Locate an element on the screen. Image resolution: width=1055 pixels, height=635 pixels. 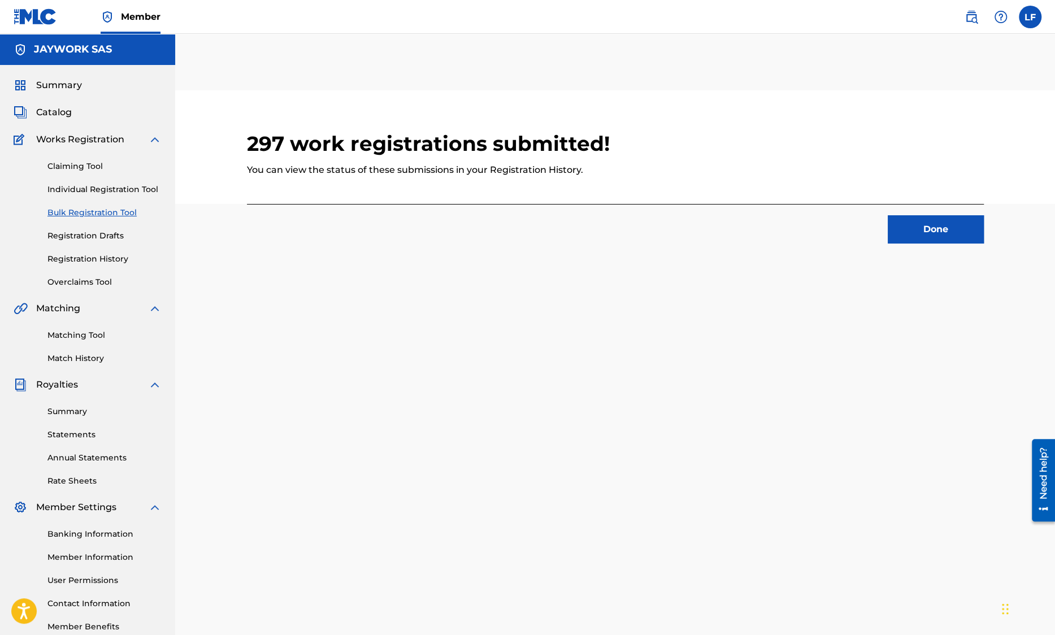
span: Royalties is located at coordinates (57, 385).